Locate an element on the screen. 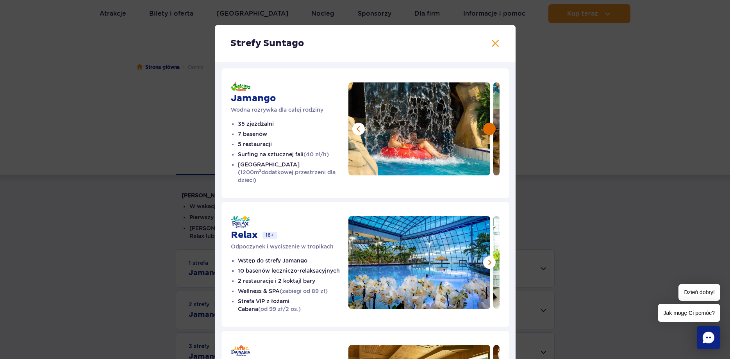  p: Odpoczynek i wyciszenie w tropikach is located at coordinates (289, 246).